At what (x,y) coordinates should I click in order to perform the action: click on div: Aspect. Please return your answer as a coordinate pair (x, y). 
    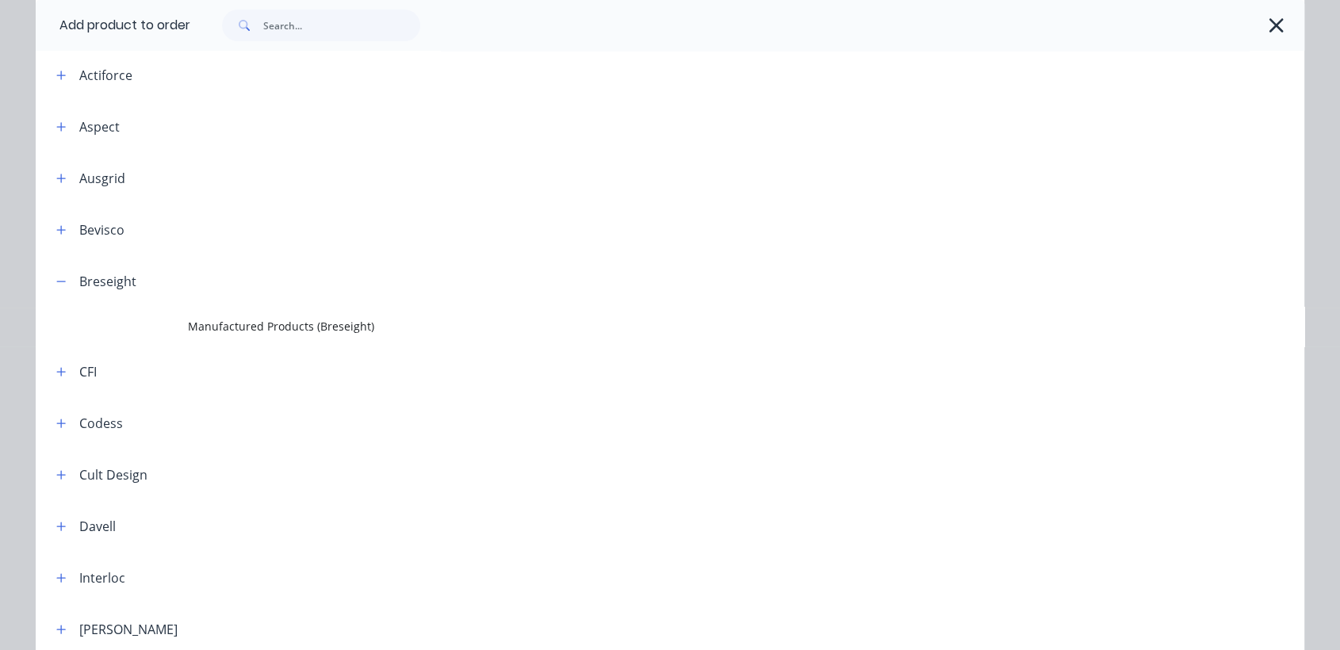
    Looking at the image, I should click on (99, 127).